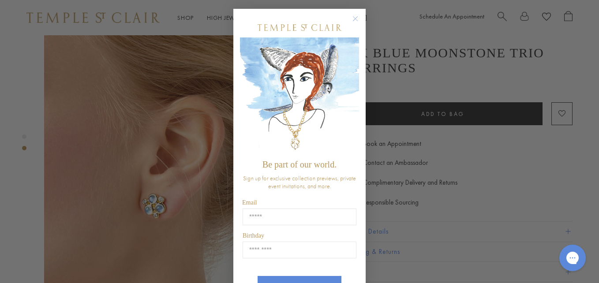  Describe the element at coordinates (359, 23) in the screenshot. I see `button: Close dialog` at that location.